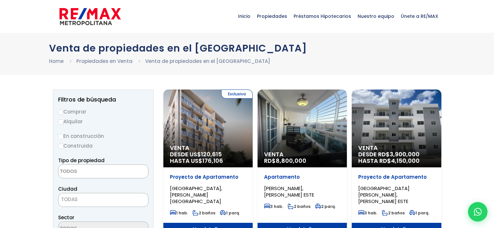 This screenshot has width=494, height=228. Describe the element at coordinates (66, 218) in the screenshot. I see `span: Sector` at that location.